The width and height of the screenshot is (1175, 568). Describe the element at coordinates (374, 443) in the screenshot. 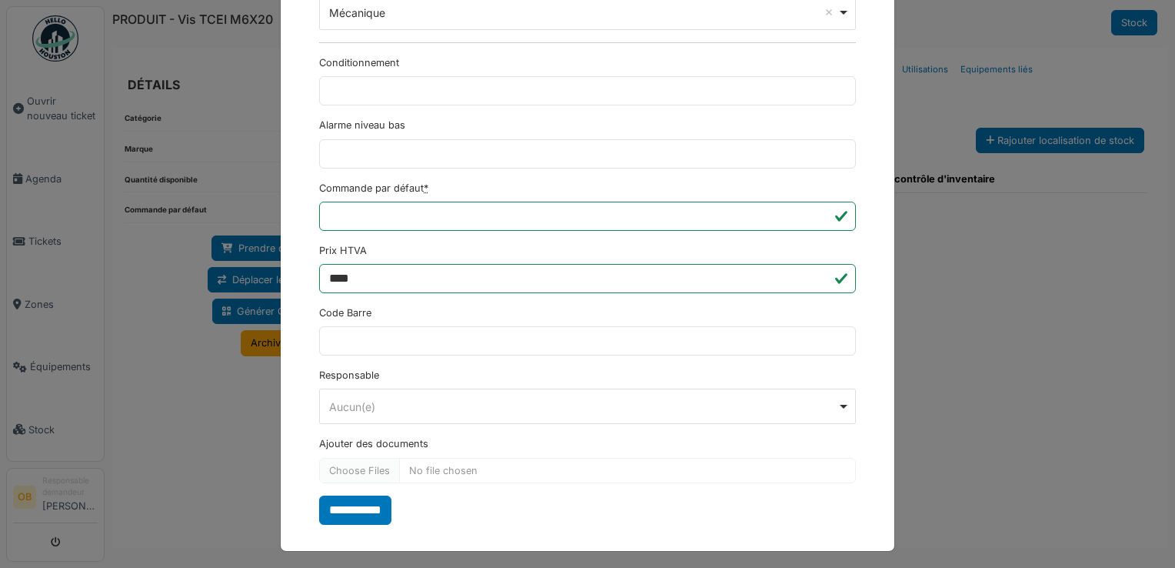

I see `label: Ajouter des documents` at that location.